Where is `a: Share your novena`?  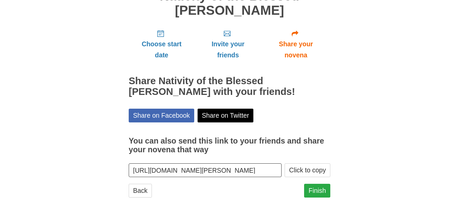 a: Share your novena is located at coordinates (296, 44).